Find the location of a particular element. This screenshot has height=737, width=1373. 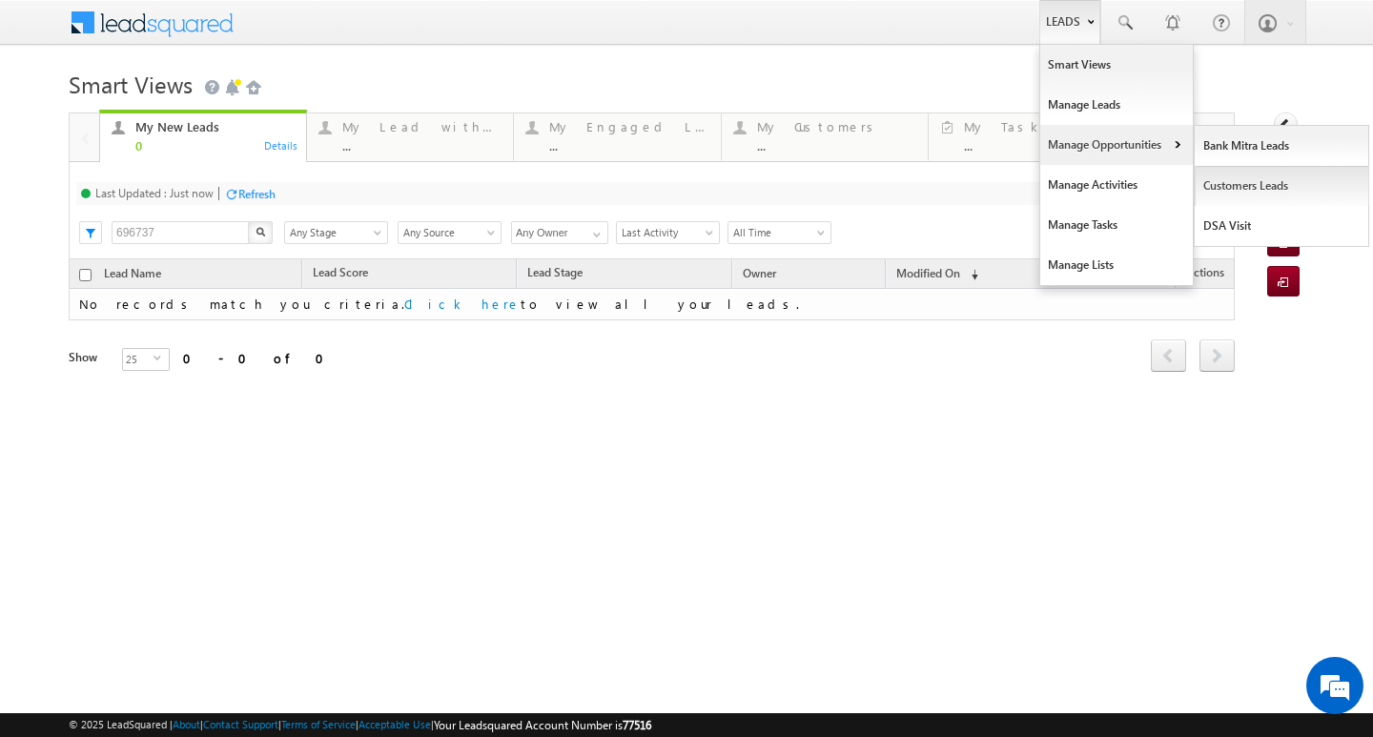

span: Last Activity is located at coordinates (665, 233).